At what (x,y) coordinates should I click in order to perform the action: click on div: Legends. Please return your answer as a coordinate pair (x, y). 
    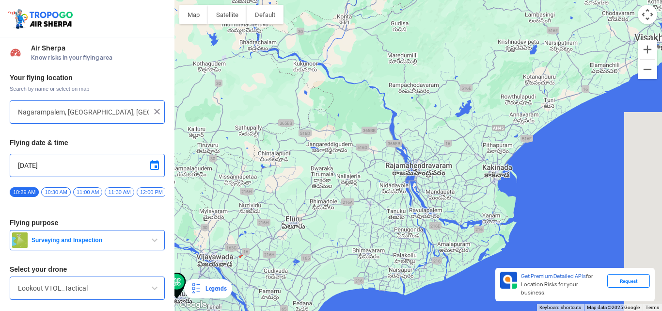
    Looking at the image, I should click on (214, 289).